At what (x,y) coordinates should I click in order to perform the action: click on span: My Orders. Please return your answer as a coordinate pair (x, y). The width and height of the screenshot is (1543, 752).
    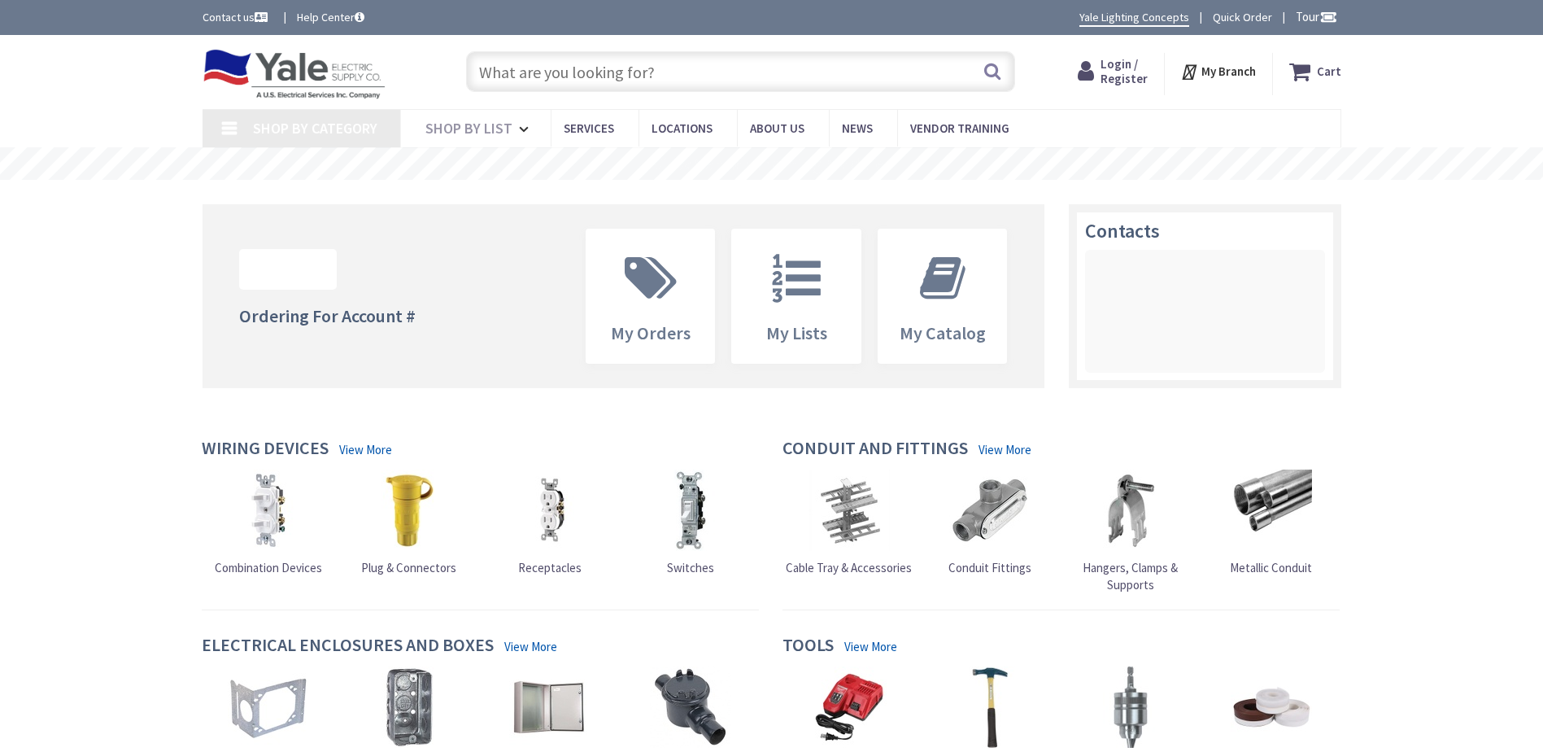
    Looking at the image, I should click on (651, 333).